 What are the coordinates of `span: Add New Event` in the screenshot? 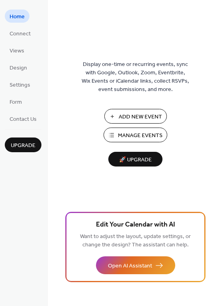 It's located at (140, 117).